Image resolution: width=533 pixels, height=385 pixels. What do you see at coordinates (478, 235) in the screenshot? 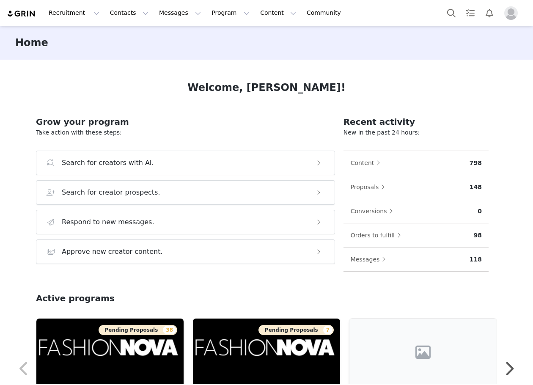
I see `p: 98` at bounding box center [478, 235].